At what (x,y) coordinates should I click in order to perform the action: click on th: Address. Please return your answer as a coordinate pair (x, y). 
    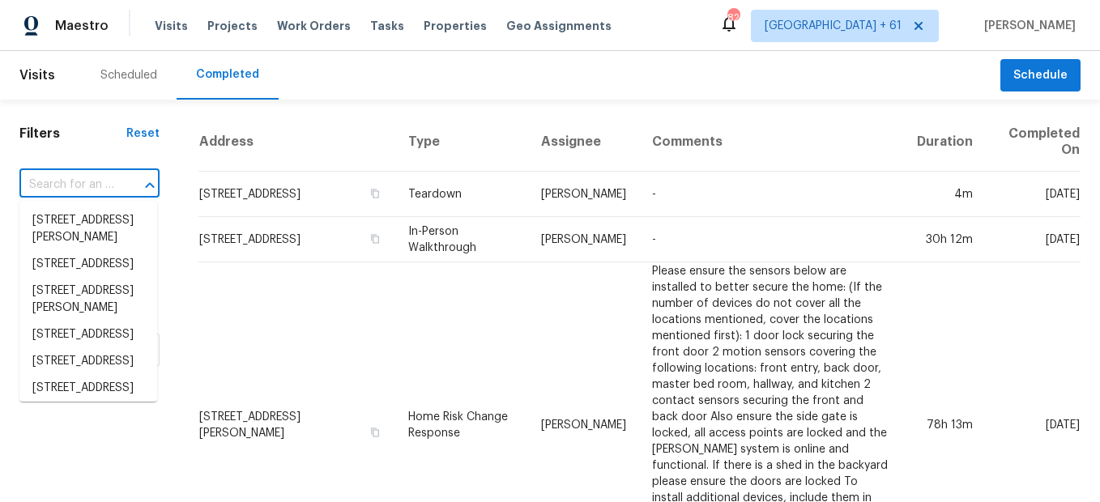
    Looking at the image, I should click on (297, 142).